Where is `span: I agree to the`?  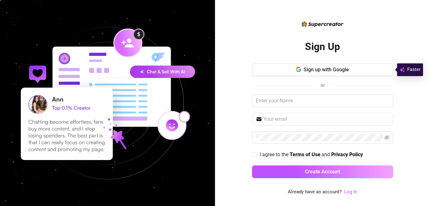 span: I agree to the is located at coordinates (275, 154).